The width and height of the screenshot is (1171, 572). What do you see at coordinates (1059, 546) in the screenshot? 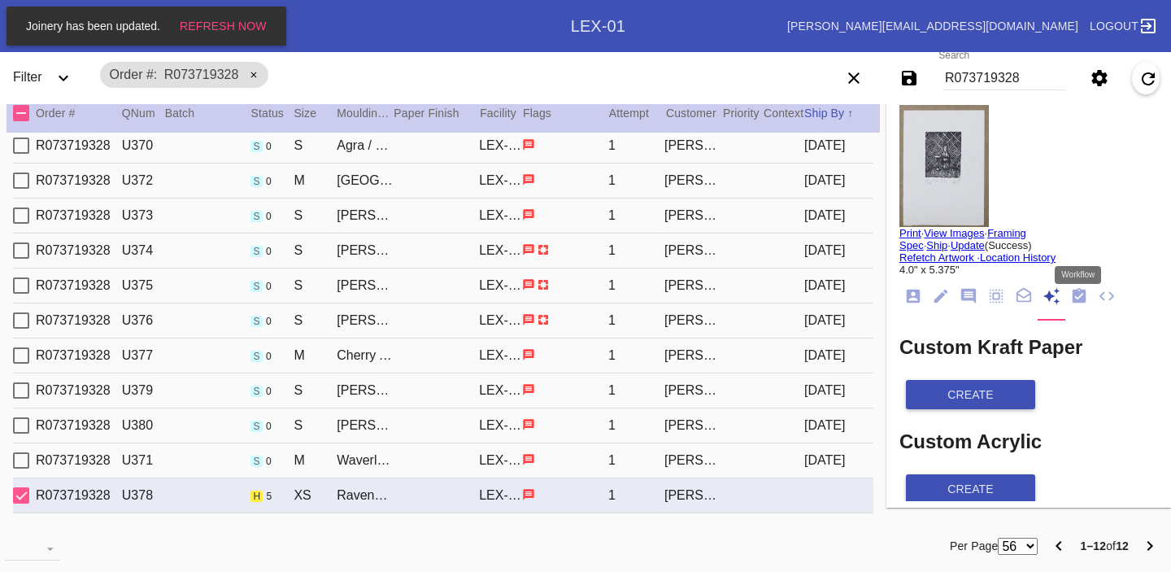
I see `button: Previous Page` at bounding box center [1059, 546].